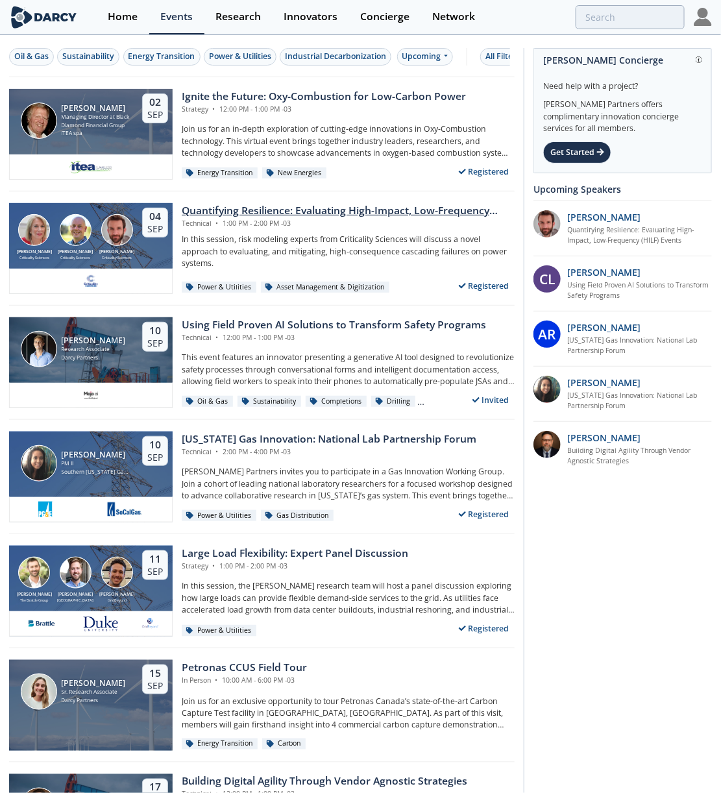 The height and width of the screenshot is (793, 721). What do you see at coordinates (117, 572) in the screenshot?
I see `img: Nick Guay` at bounding box center [117, 572].